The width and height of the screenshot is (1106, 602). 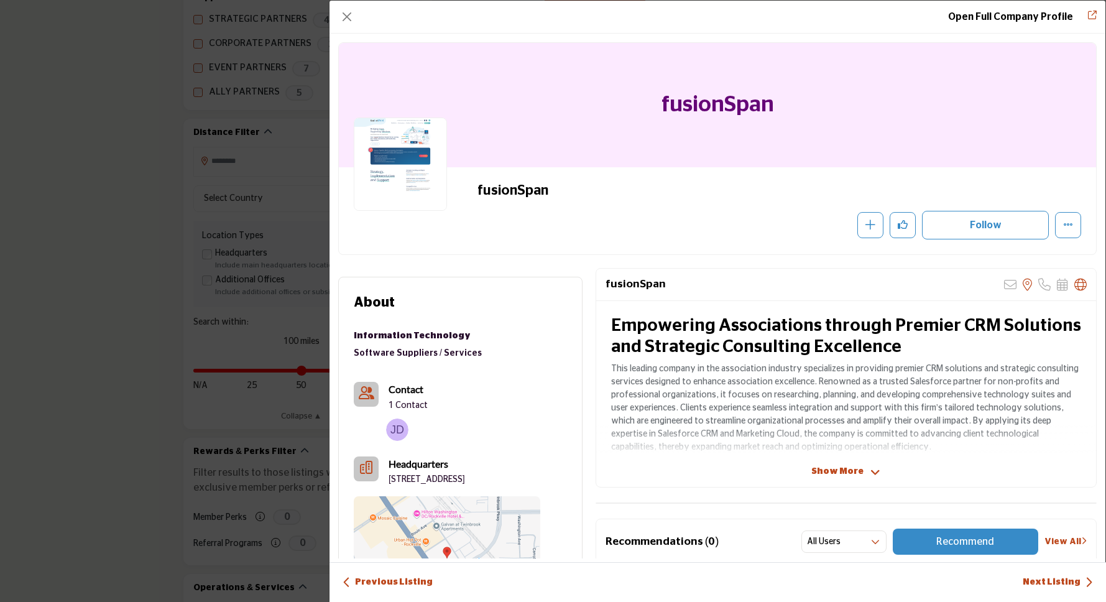 What do you see at coordinates (374, 302) in the screenshot?
I see `h2: About` at bounding box center [374, 302].